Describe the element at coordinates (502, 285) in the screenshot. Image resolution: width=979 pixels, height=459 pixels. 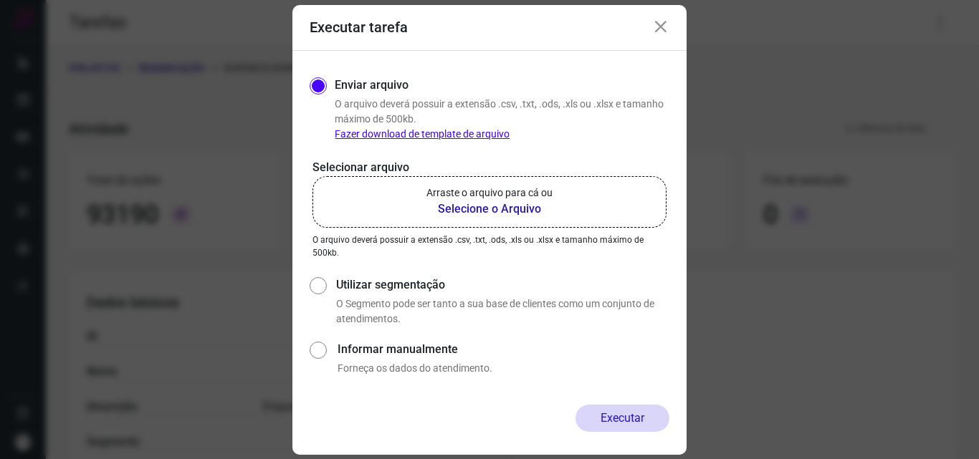
I see `label: Utilizar segmentação` at that location.